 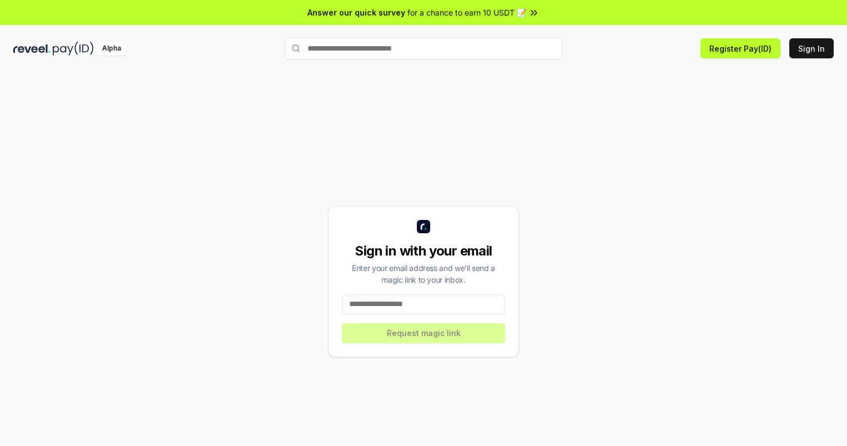 What do you see at coordinates (112, 48) in the screenshot?
I see `div: Alpha` at bounding box center [112, 48].